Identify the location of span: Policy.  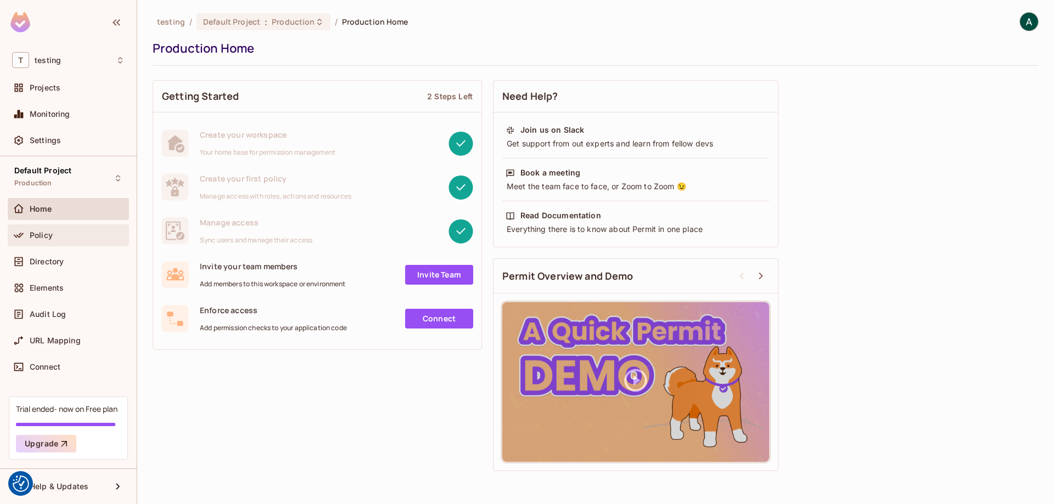
(41, 235).